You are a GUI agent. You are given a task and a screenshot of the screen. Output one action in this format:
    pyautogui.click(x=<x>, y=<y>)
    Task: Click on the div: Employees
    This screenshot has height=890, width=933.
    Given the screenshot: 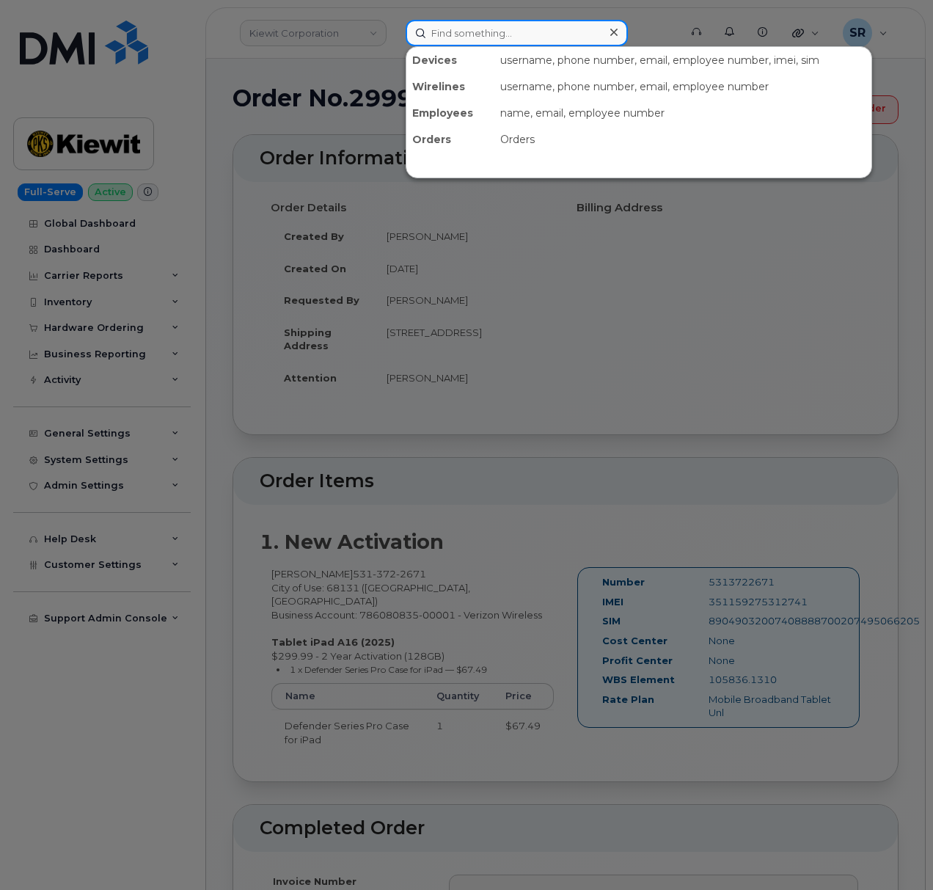 What is the action you would take?
    pyautogui.click(x=450, y=113)
    